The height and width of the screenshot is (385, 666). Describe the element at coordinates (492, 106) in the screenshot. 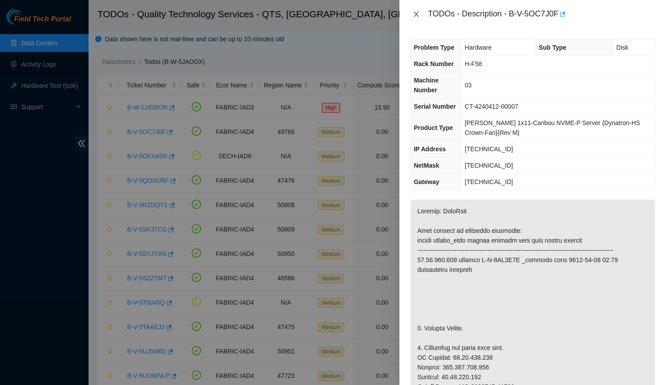

I see `span: CT-4240412-00007` at that location.